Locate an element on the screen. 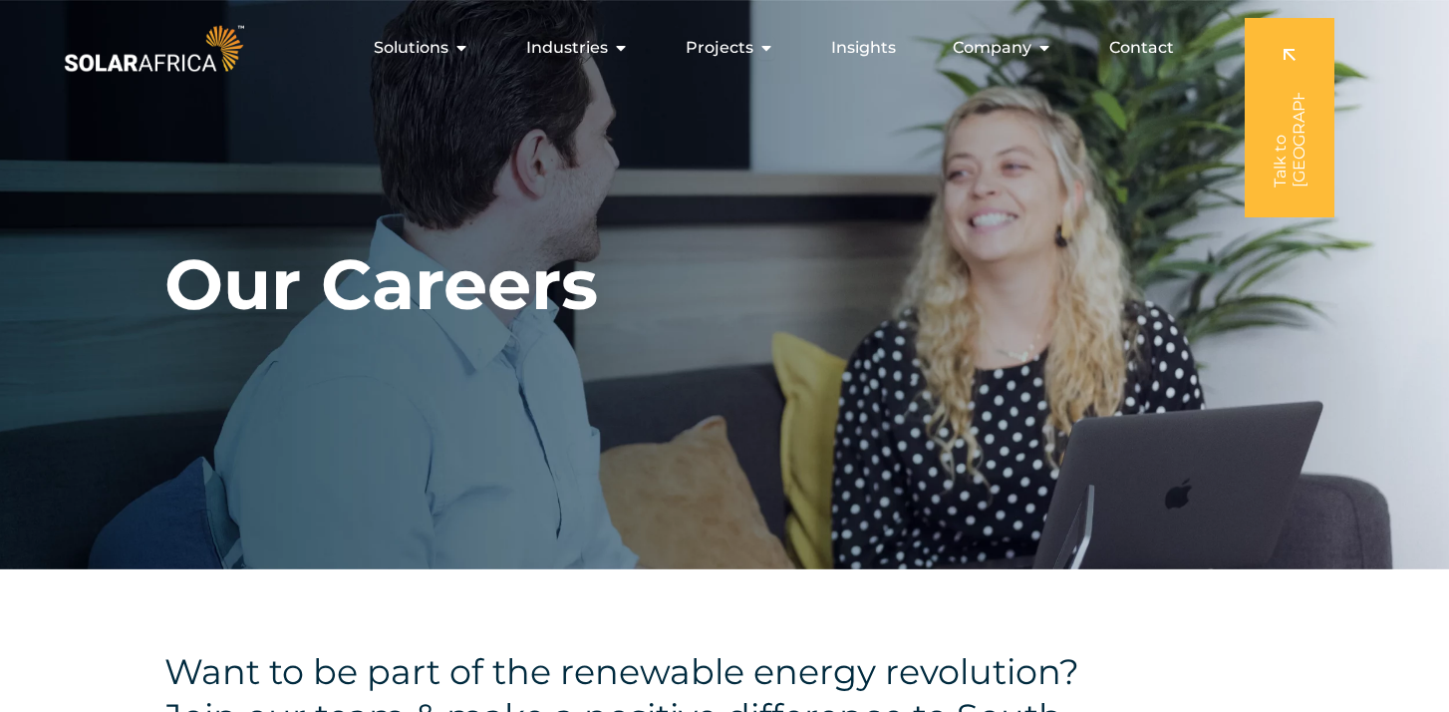 Image resolution: width=1449 pixels, height=712 pixels. span: Insights is located at coordinates (863, 48).